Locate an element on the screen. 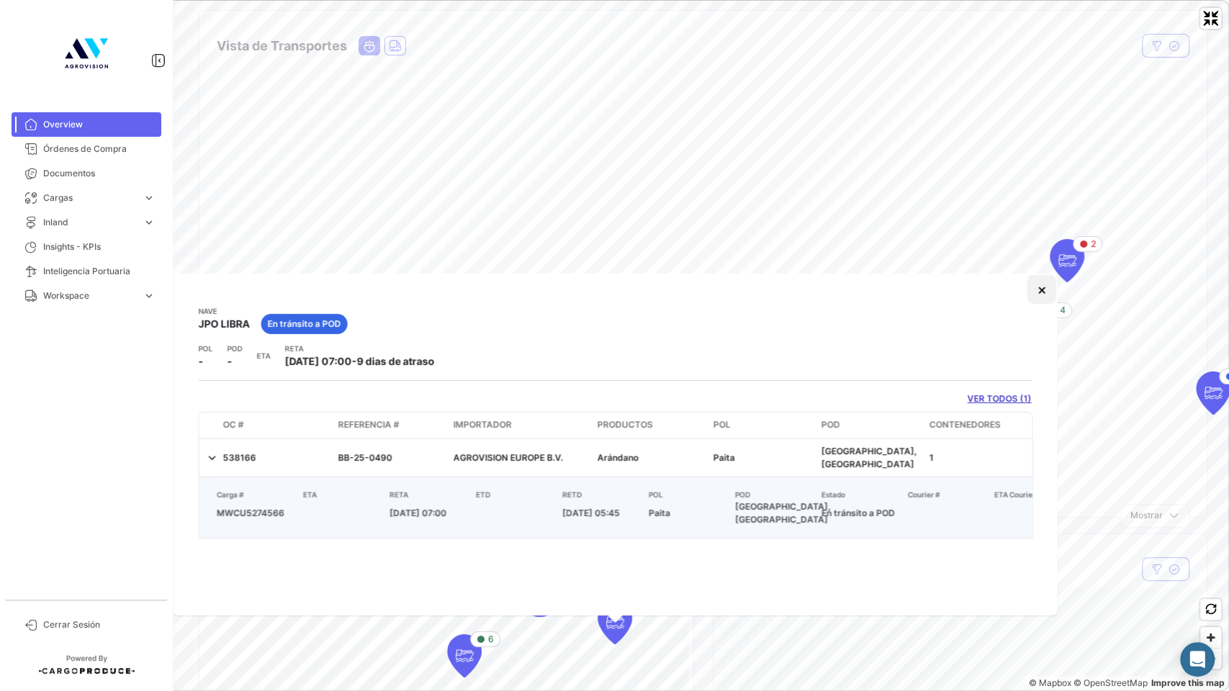  app-card-info-title: Nave is located at coordinates (223, 311).